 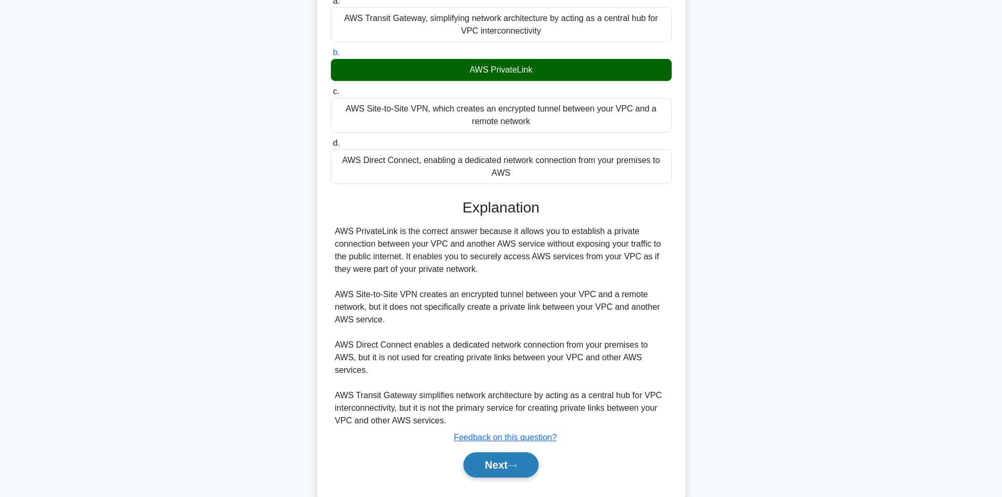 I want to click on div: AWS PrivateLink, so click(x=501, y=70).